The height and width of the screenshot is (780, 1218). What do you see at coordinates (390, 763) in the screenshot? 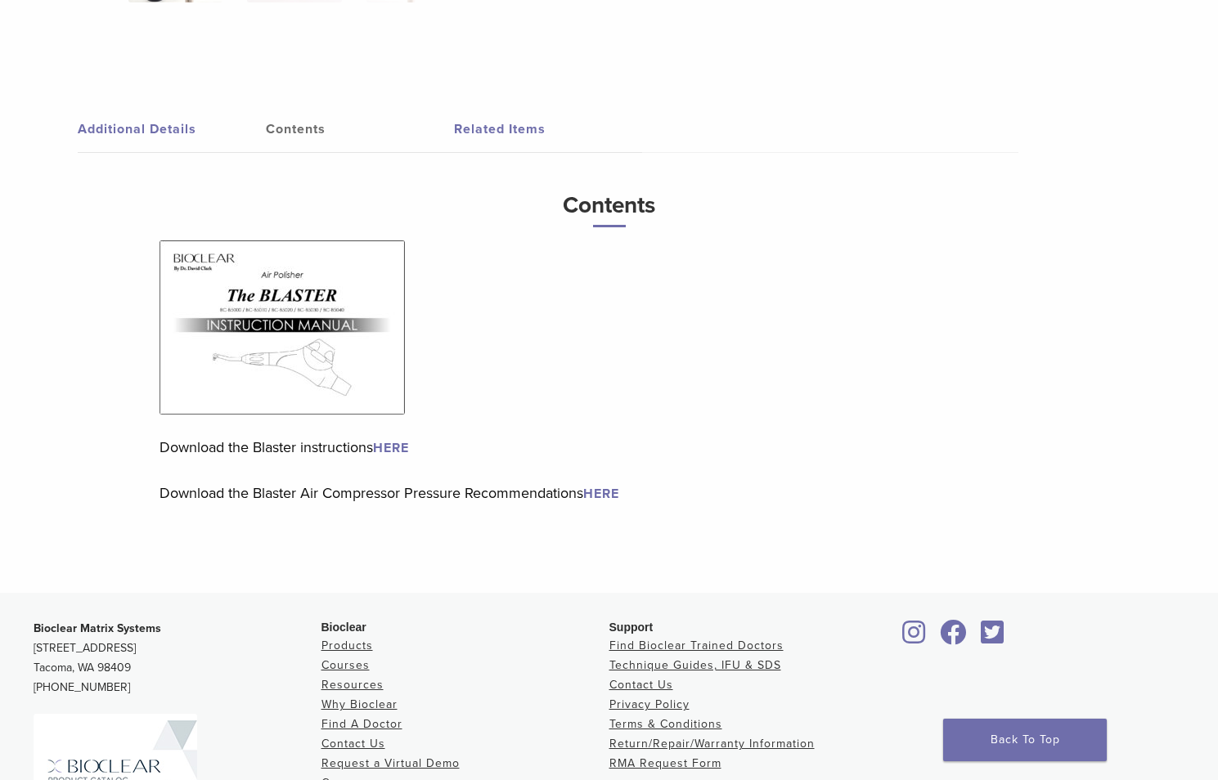
I see `a: Request a Virtual Demo` at bounding box center [390, 763].